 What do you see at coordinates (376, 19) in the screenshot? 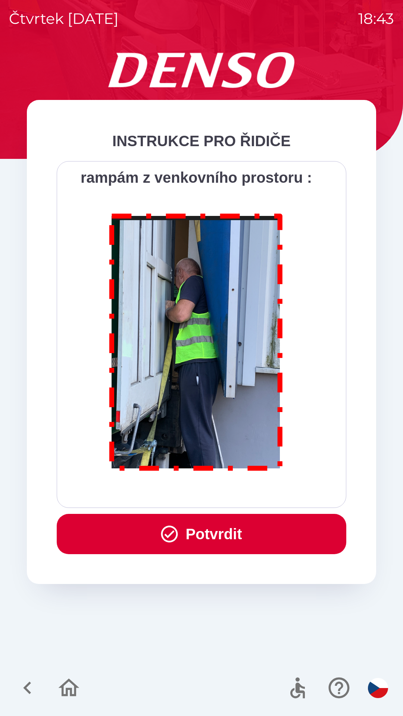
I see `p: 18:43` at bounding box center [376, 19].